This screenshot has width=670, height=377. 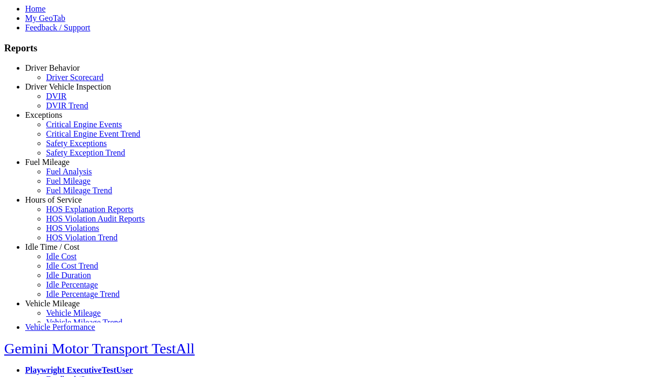 What do you see at coordinates (75, 77) in the screenshot?
I see `a: Driver Scorecard` at bounding box center [75, 77].